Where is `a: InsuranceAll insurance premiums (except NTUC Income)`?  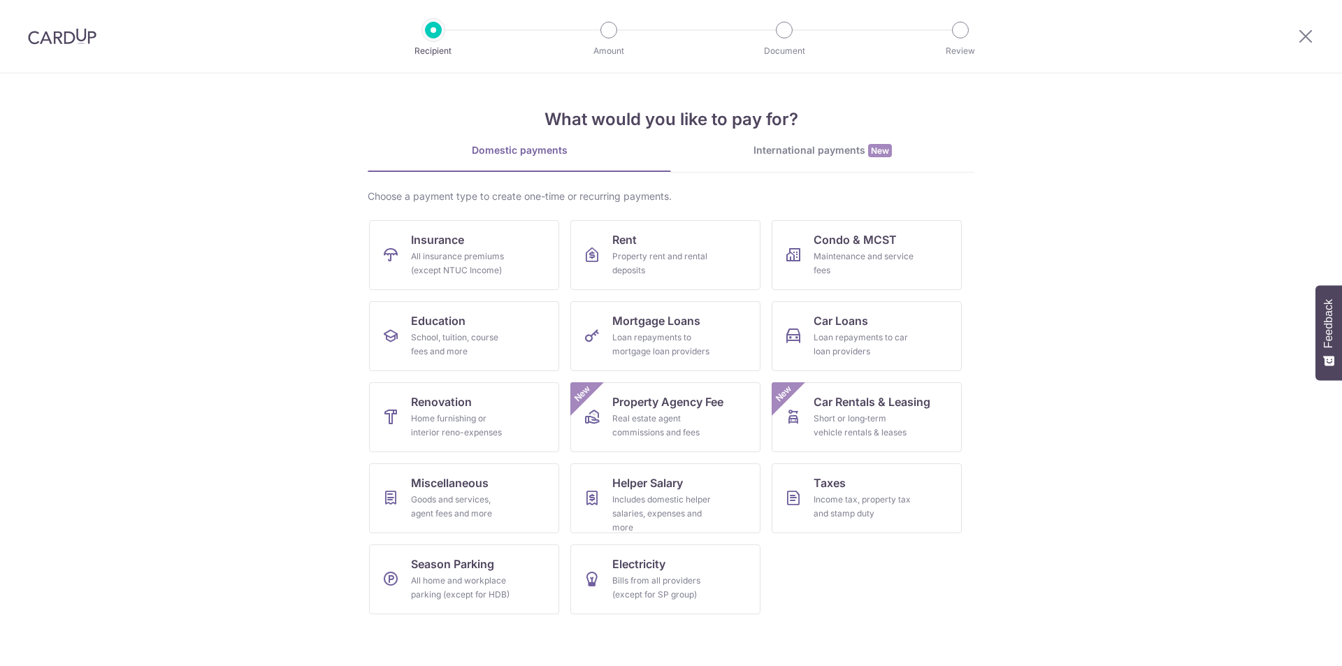 a: InsuranceAll insurance premiums (except NTUC Income) is located at coordinates (464, 255).